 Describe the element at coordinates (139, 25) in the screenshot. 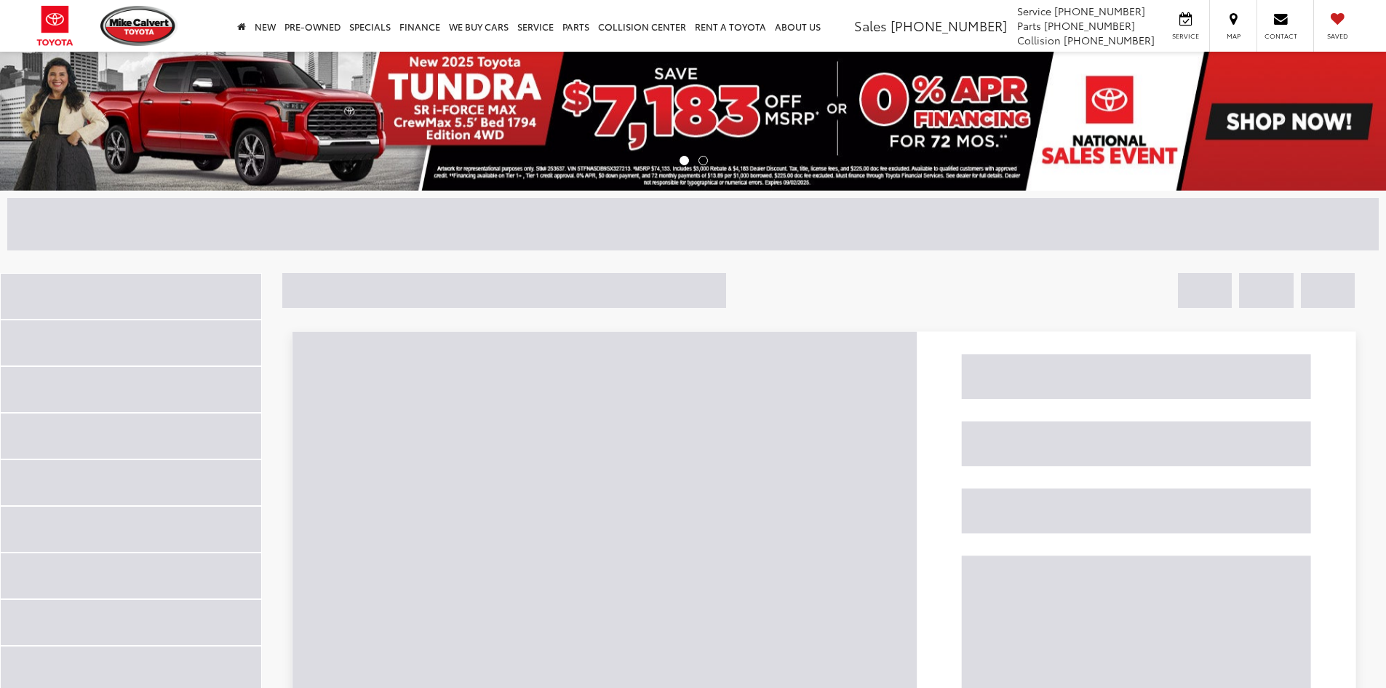

I see `img: Mike Calvert Toyota` at that location.